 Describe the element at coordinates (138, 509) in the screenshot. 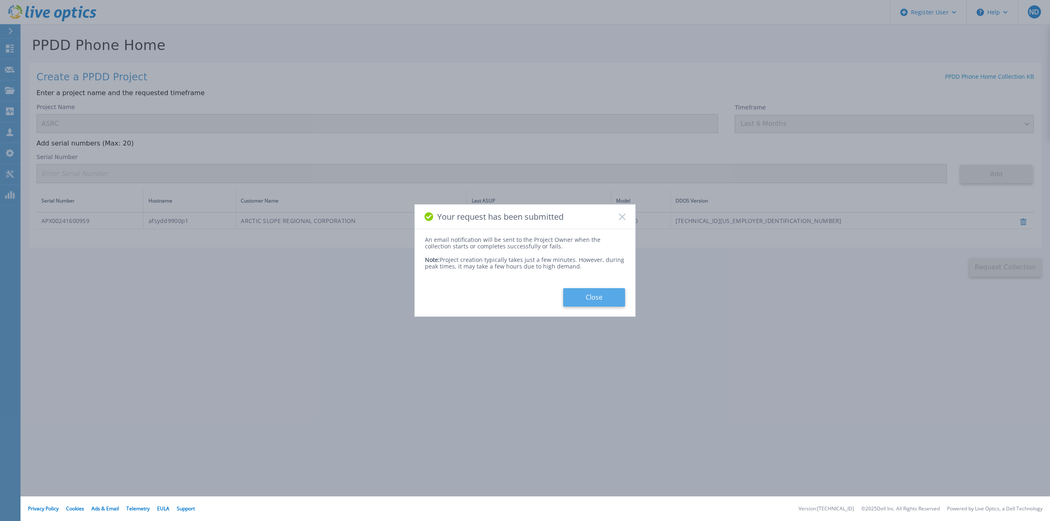

I see `a: Telemetry` at that location.